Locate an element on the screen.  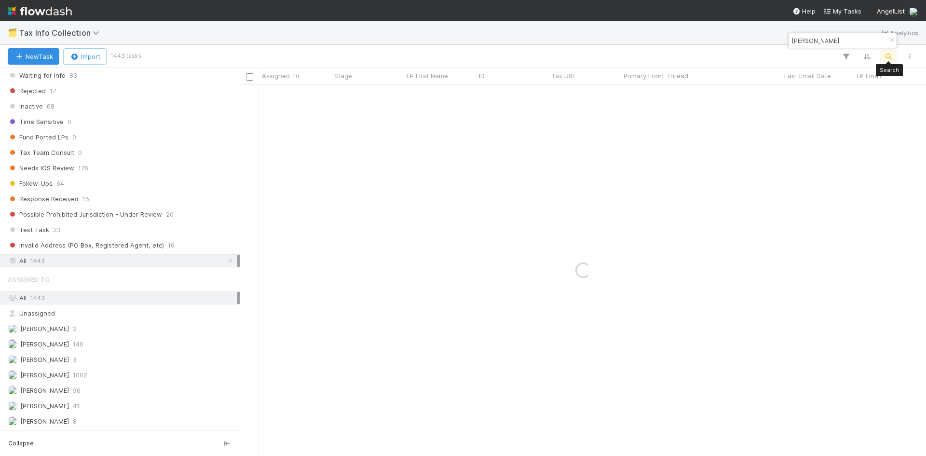
button: Import is located at coordinates (85, 56).